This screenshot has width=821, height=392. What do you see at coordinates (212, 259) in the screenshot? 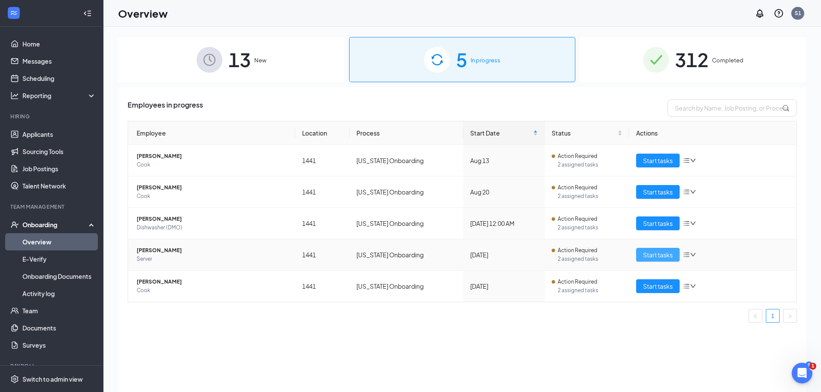
I see `span: Server` at bounding box center [212, 259].